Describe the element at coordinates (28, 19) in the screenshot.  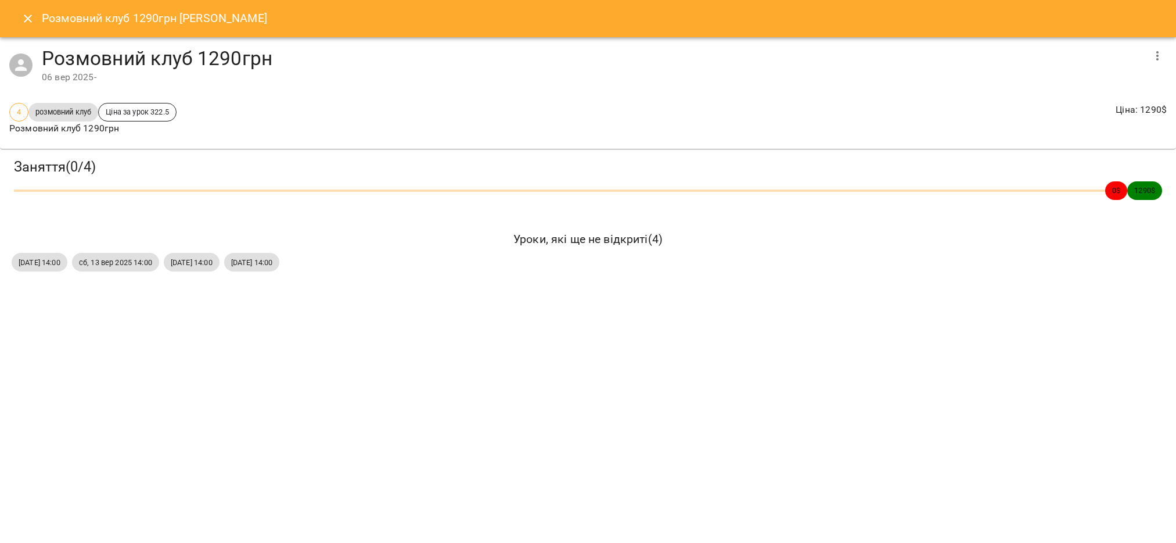
I see `button: Close` at that location.